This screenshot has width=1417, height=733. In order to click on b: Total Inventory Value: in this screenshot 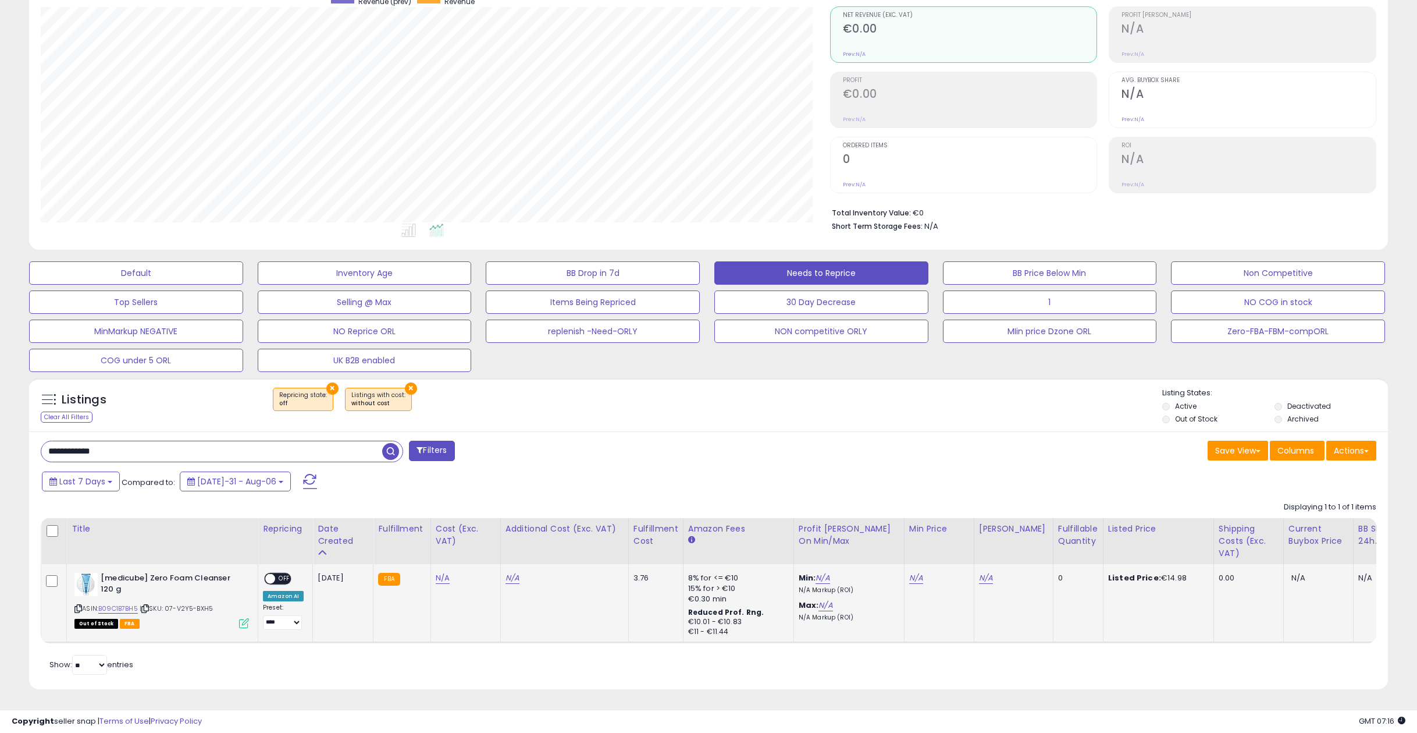, I will do `click(872, 212)`.